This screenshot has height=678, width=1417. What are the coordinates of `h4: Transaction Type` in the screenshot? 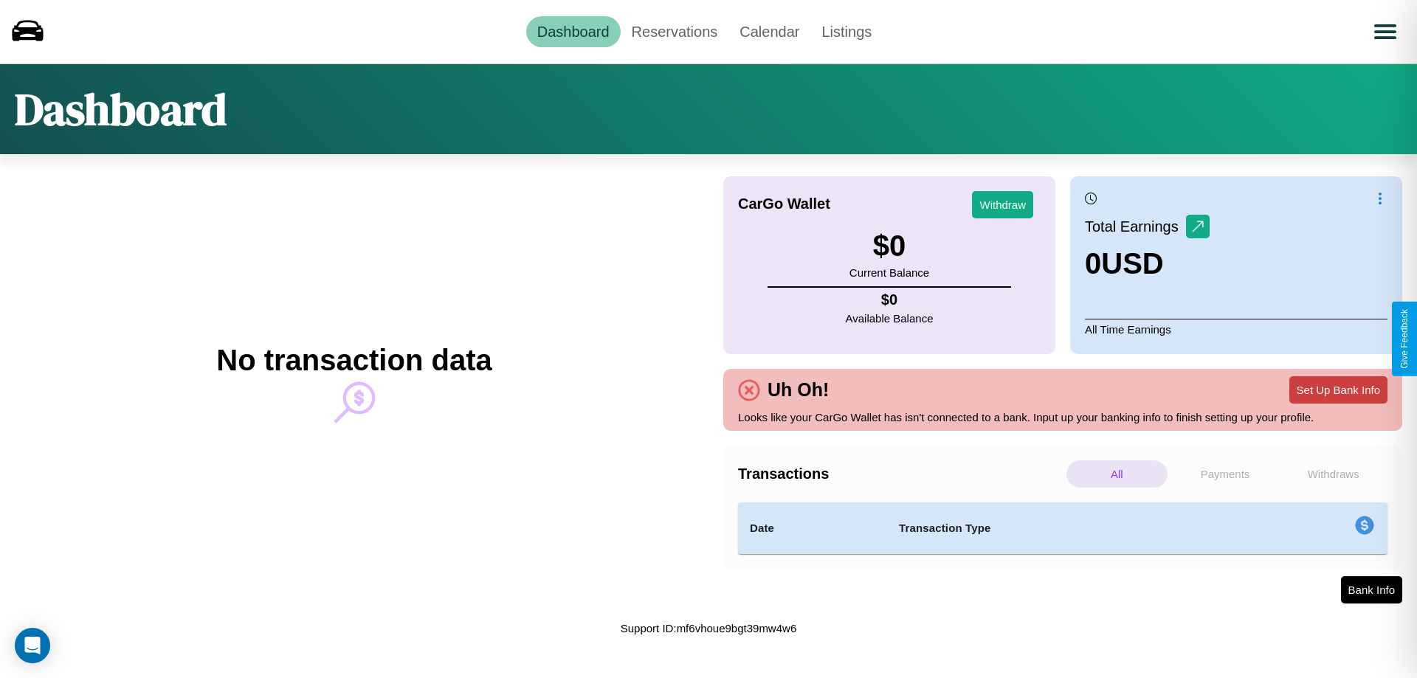 It's located at (1067, 528).